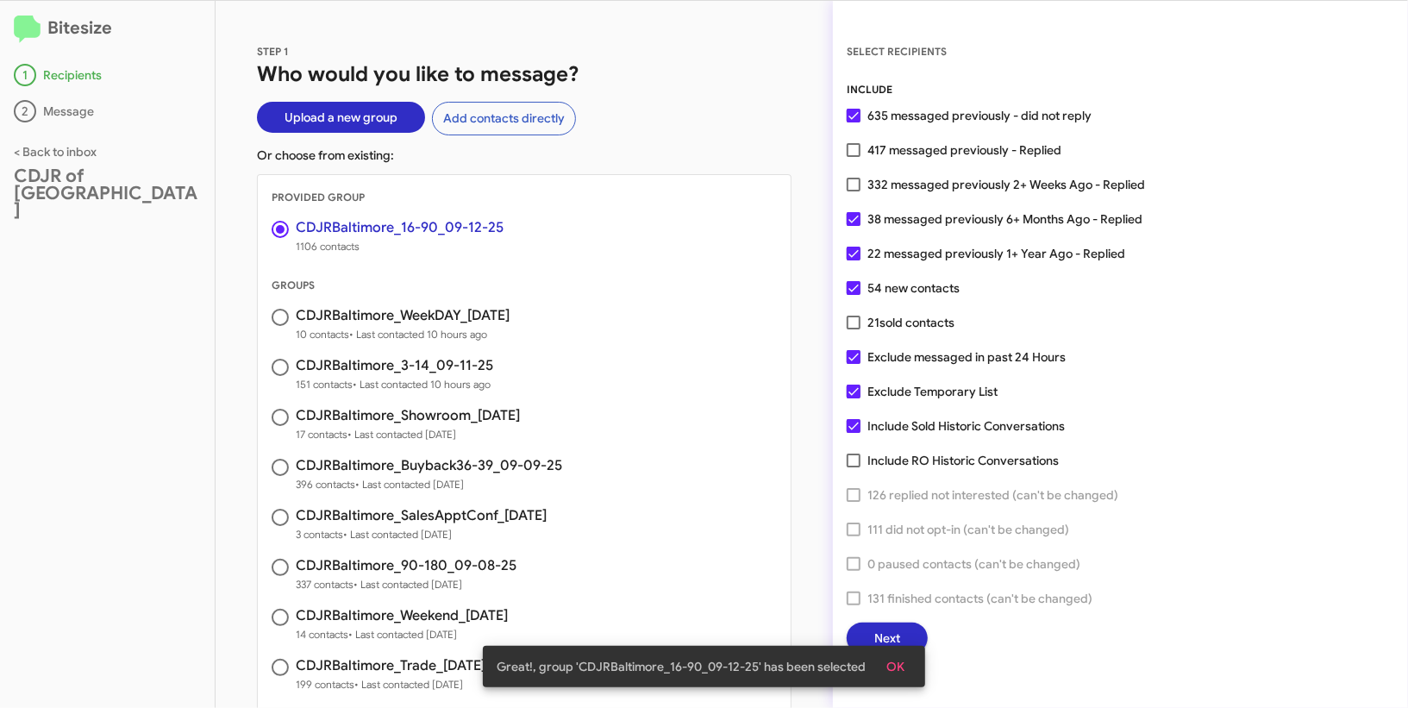 The height and width of the screenshot is (708, 1408). I want to click on span: 21, so click(911, 323).